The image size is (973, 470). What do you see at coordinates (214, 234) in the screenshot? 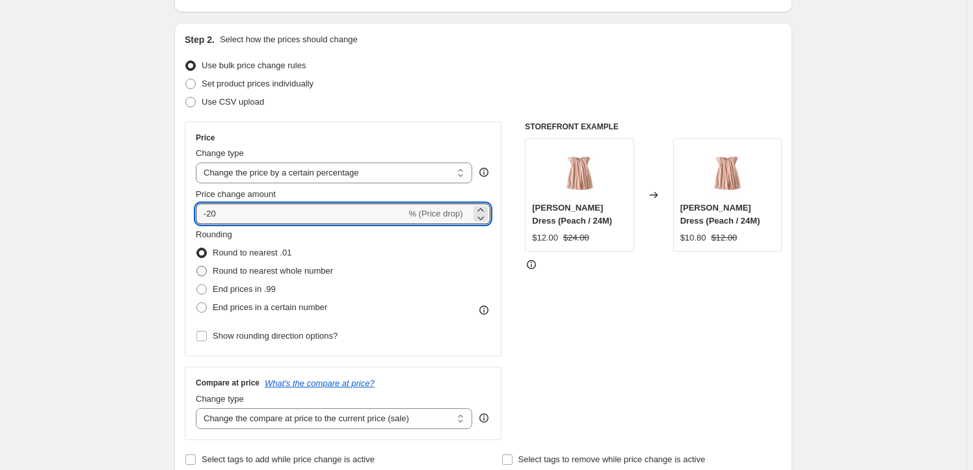
I see `span: Rounding` at bounding box center [214, 234].